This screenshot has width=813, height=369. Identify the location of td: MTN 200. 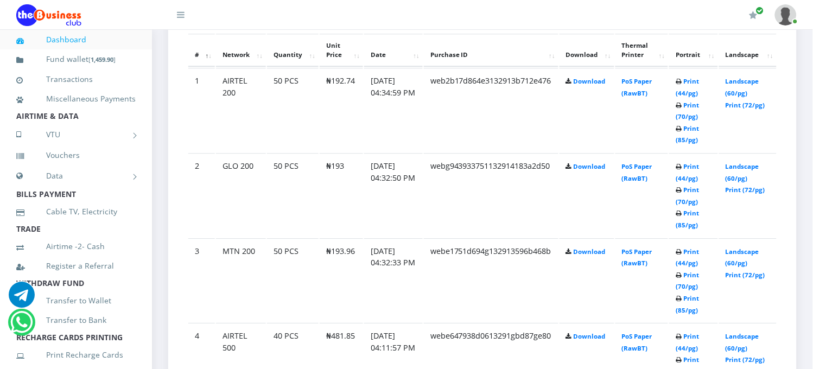
(241, 280).